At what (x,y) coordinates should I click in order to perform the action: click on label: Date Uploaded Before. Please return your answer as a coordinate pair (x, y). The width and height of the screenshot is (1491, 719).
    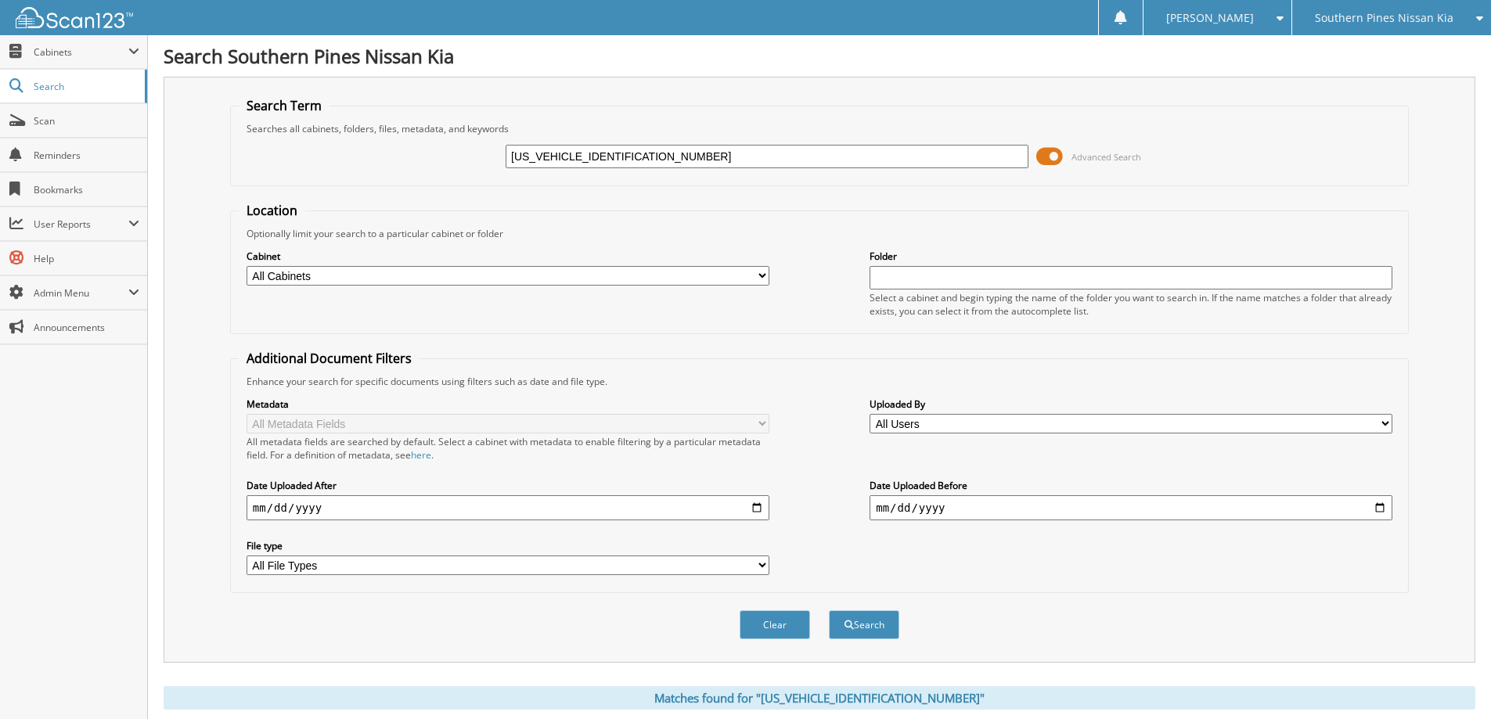
    Looking at the image, I should click on (1131, 485).